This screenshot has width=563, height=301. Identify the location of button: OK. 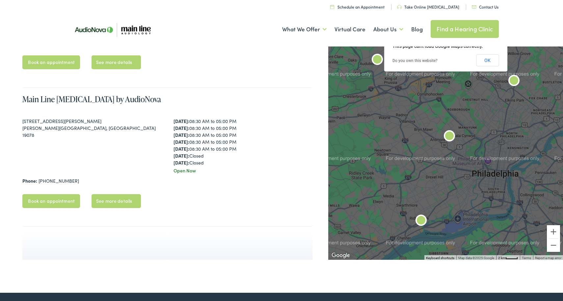
(488, 60).